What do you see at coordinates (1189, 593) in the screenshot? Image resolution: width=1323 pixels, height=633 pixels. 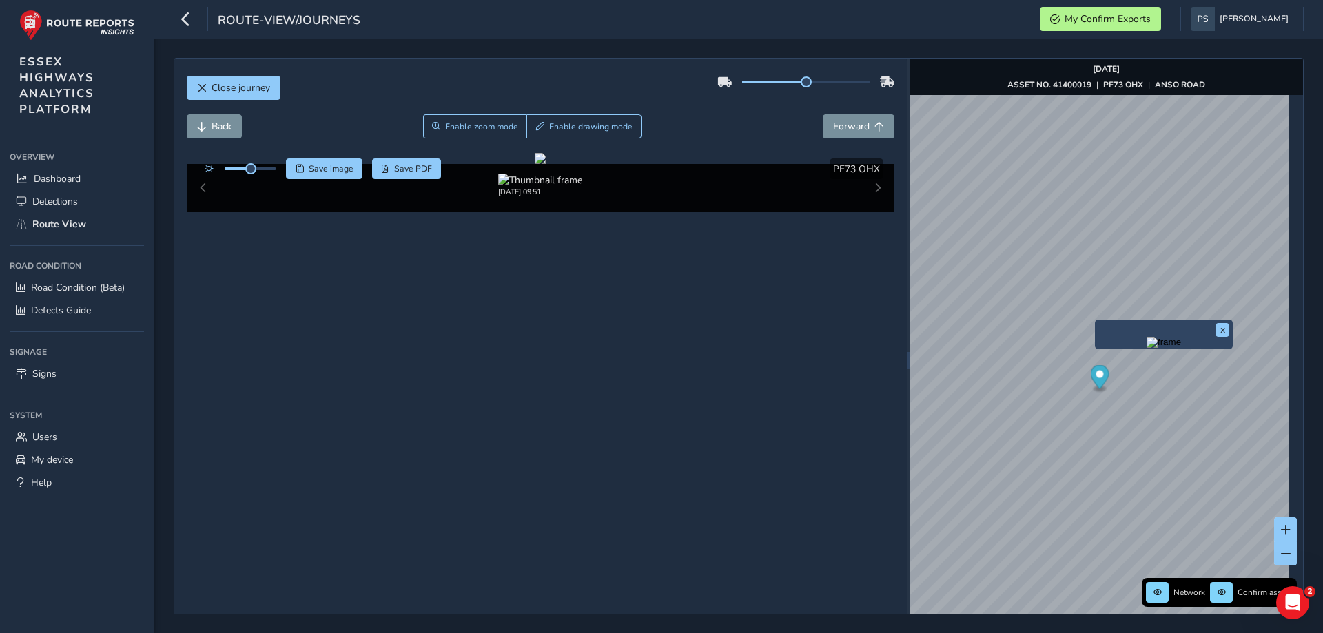 I see `span: Network` at bounding box center [1189, 593].